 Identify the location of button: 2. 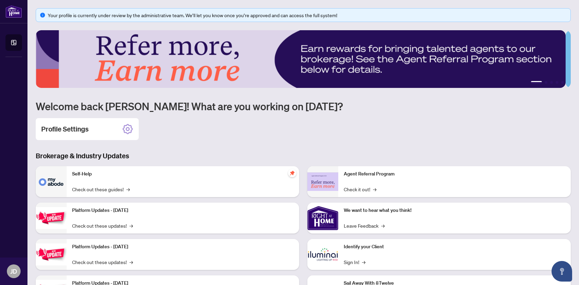
(546, 82).